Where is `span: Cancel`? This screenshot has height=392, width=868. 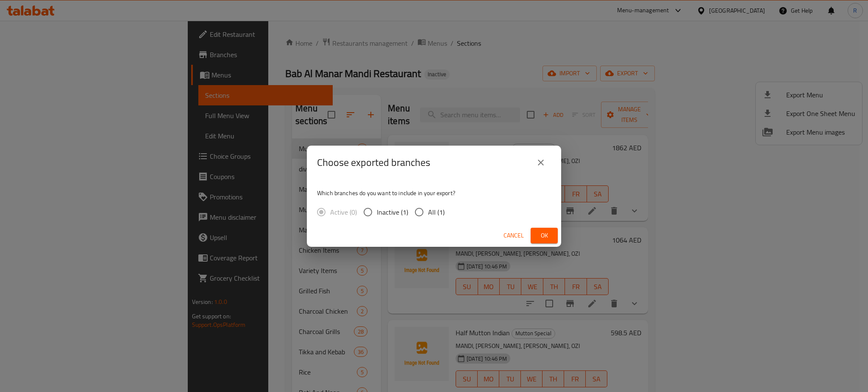 span: Cancel is located at coordinates (513, 236).